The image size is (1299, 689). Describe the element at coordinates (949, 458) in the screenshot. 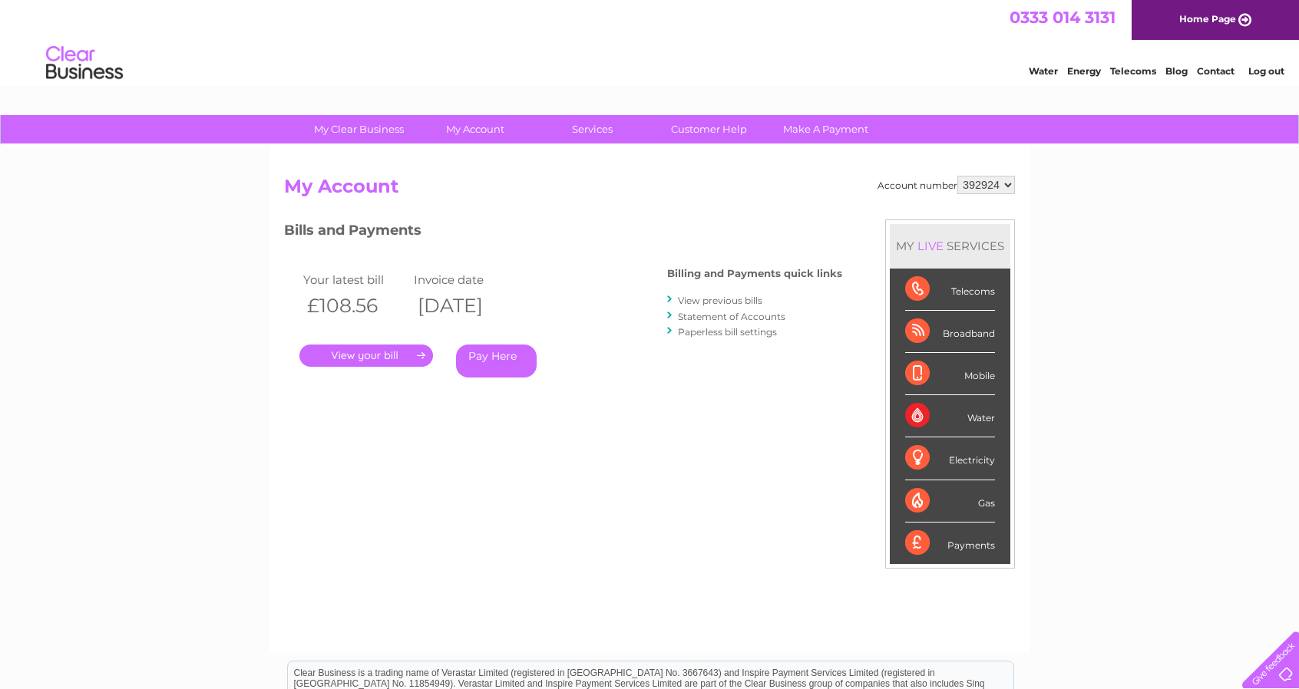

I see `div: Electricity` at that location.